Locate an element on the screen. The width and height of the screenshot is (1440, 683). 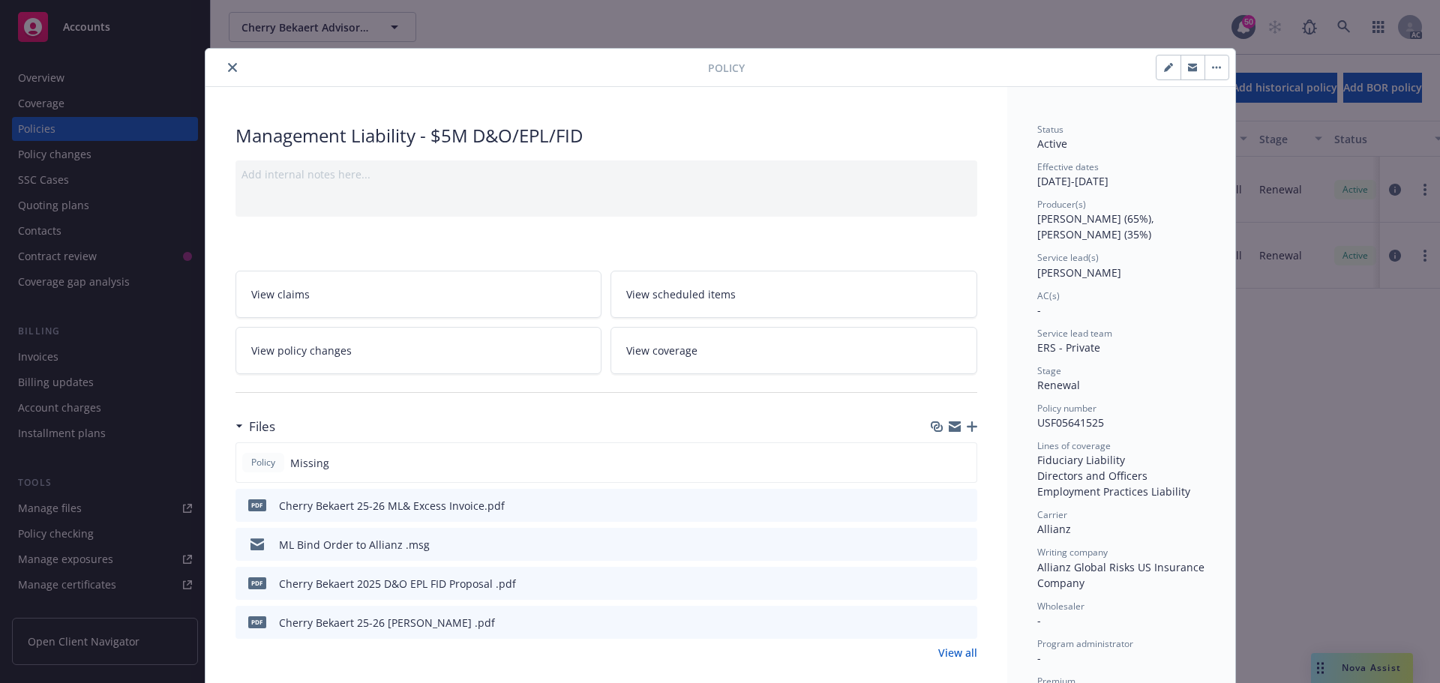
span: AC(s) is located at coordinates (1049, 296).